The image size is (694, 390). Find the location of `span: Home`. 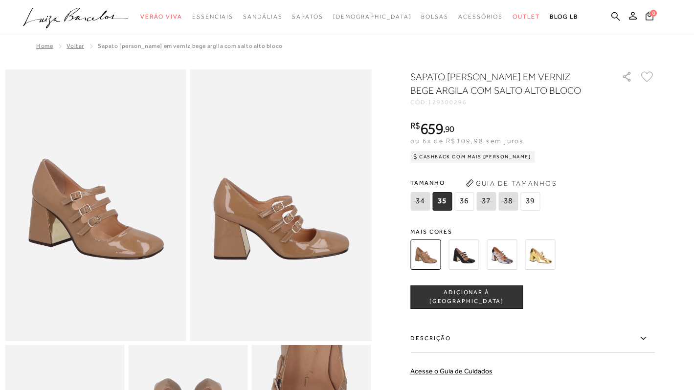

span: Home is located at coordinates (45, 46).